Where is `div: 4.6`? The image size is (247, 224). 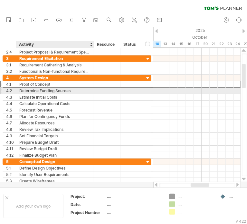
div: 4.6 is located at coordinates (11, 116).